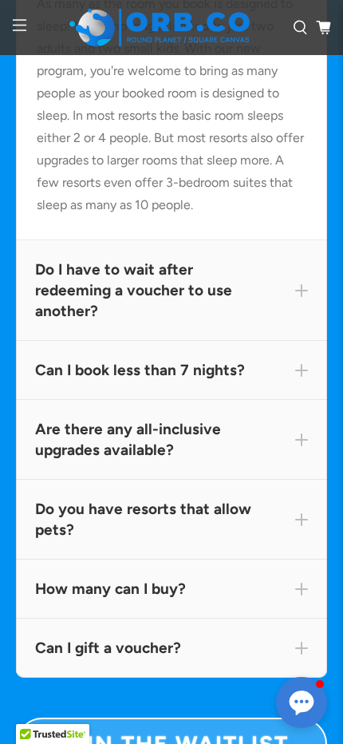 The height and width of the screenshot is (744, 343). I want to click on div: Can I gift a voucher?, so click(172, 648).